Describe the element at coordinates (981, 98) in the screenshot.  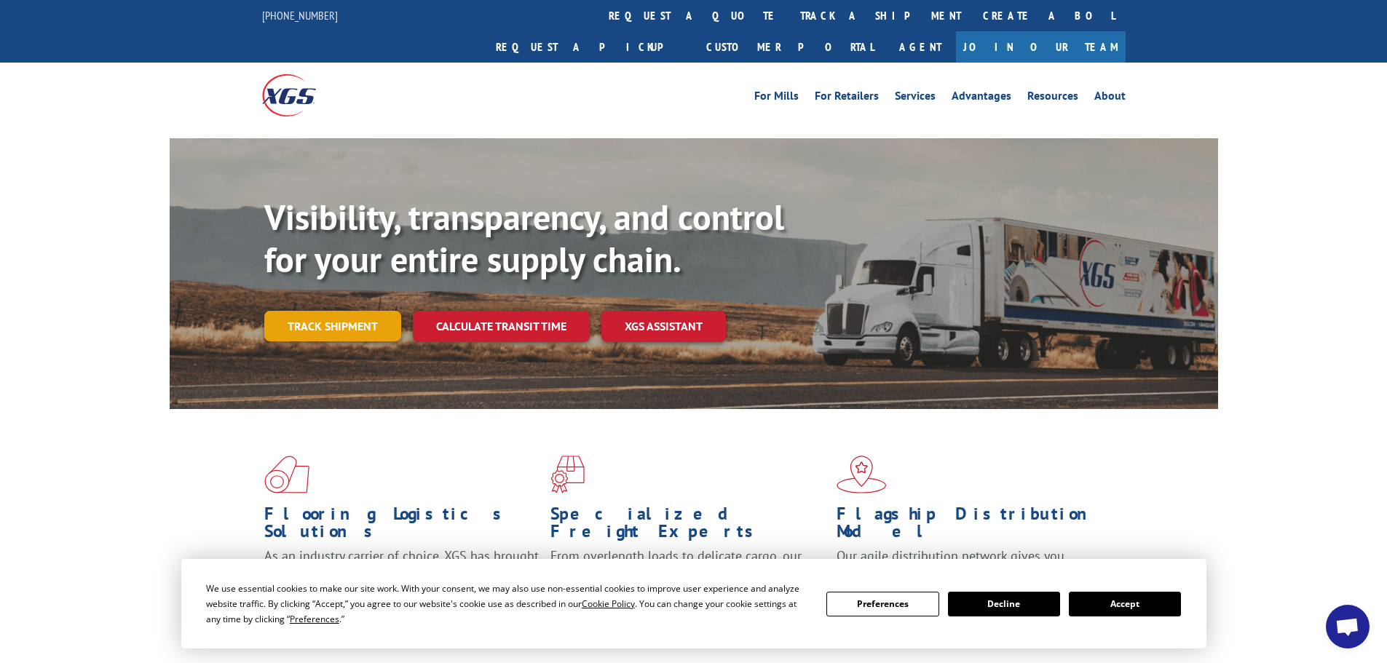
I see `a: Advantages` at that location.